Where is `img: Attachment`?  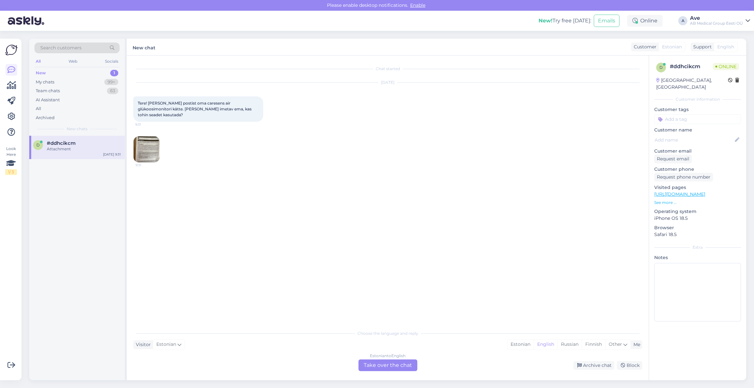 img: Attachment is located at coordinates (147, 149).